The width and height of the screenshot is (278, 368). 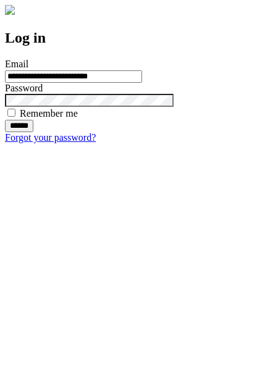 What do you see at coordinates (139, 38) in the screenshot?
I see `h2: Log in` at bounding box center [139, 38].